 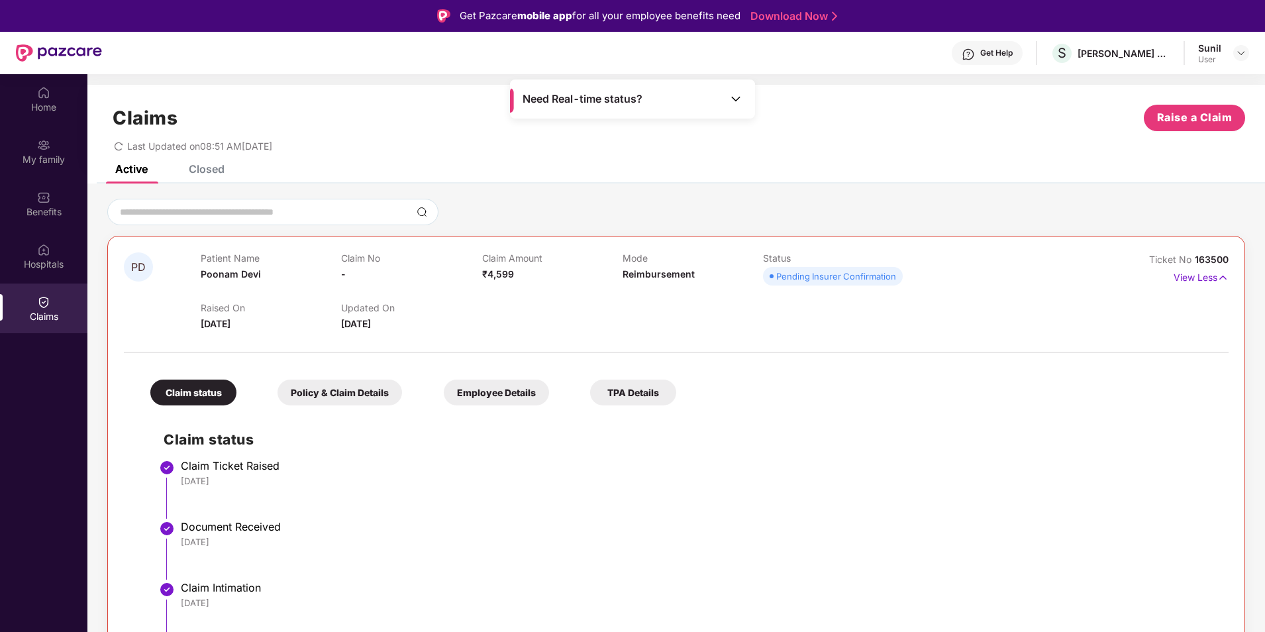 I want to click on span: S, so click(x=1062, y=53).